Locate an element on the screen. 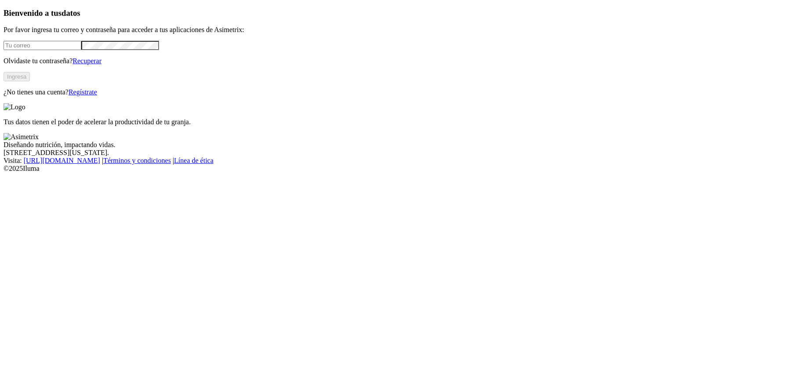 The image size is (797, 382). a: Línea de ética is located at coordinates (194, 160).